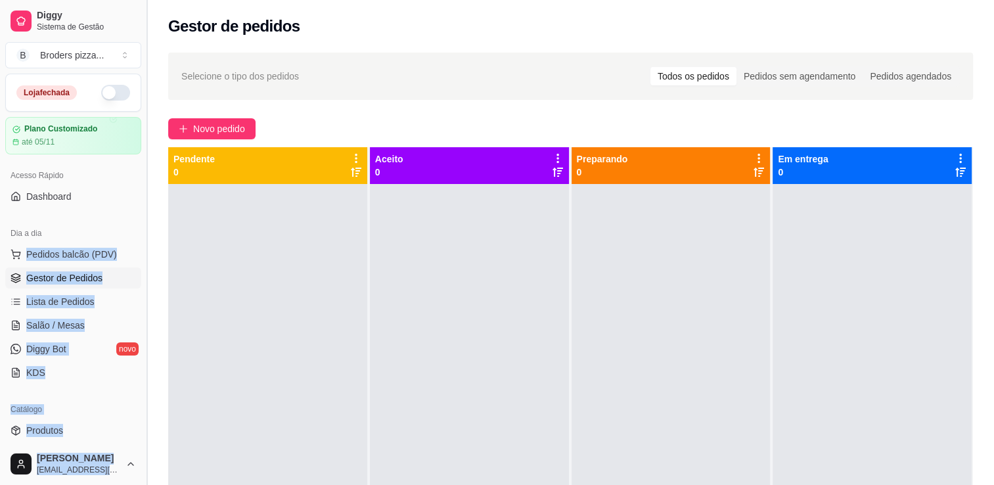 This screenshot has height=485, width=994. What do you see at coordinates (60, 129) in the screenshot?
I see `article: Plano Customizado` at bounding box center [60, 129].